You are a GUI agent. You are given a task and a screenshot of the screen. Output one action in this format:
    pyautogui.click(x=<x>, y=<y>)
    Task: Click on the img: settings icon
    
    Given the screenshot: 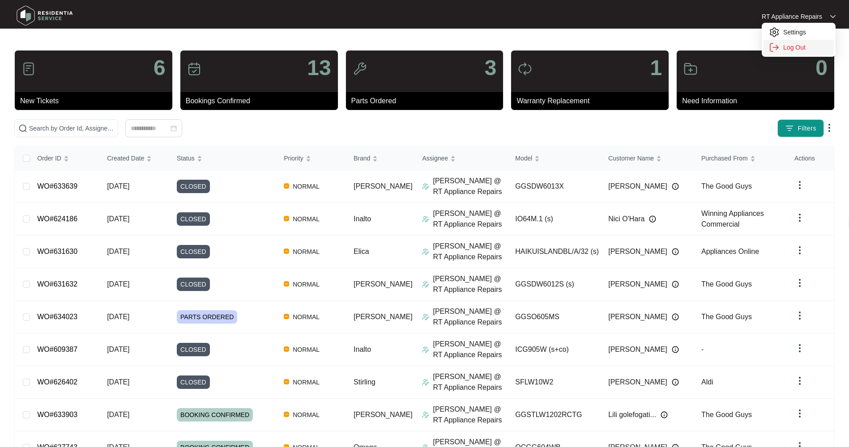 What is the action you would take?
    pyautogui.click(x=774, y=47)
    